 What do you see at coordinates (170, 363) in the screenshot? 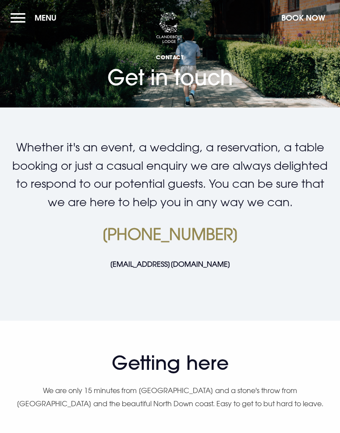
I see `h2: Getting here` at bounding box center [170, 363].